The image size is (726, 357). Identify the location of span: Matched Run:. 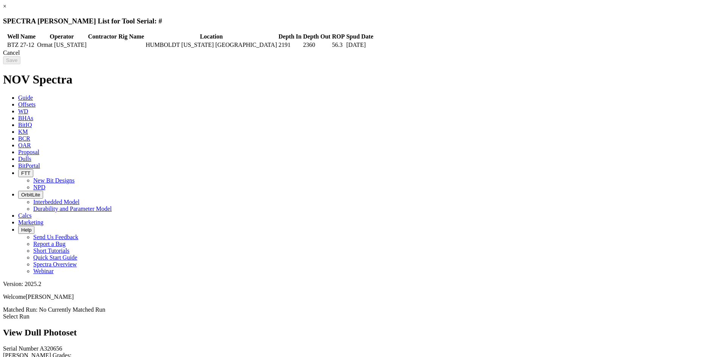
(20, 310).